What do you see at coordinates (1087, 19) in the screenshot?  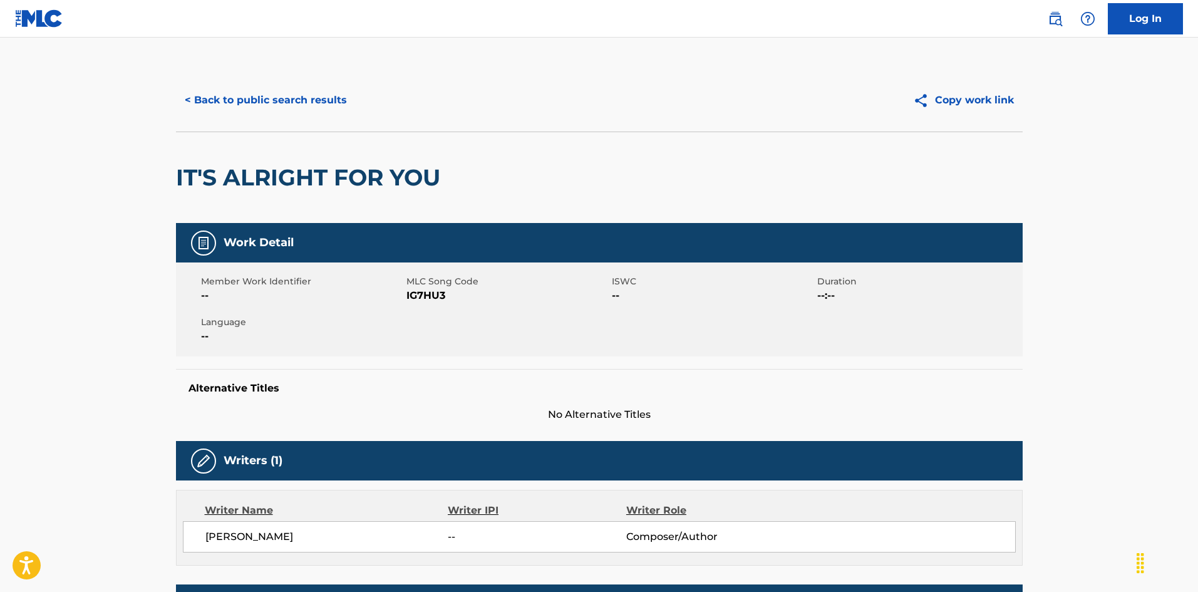 I see `div: Help` at bounding box center [1087, 19].